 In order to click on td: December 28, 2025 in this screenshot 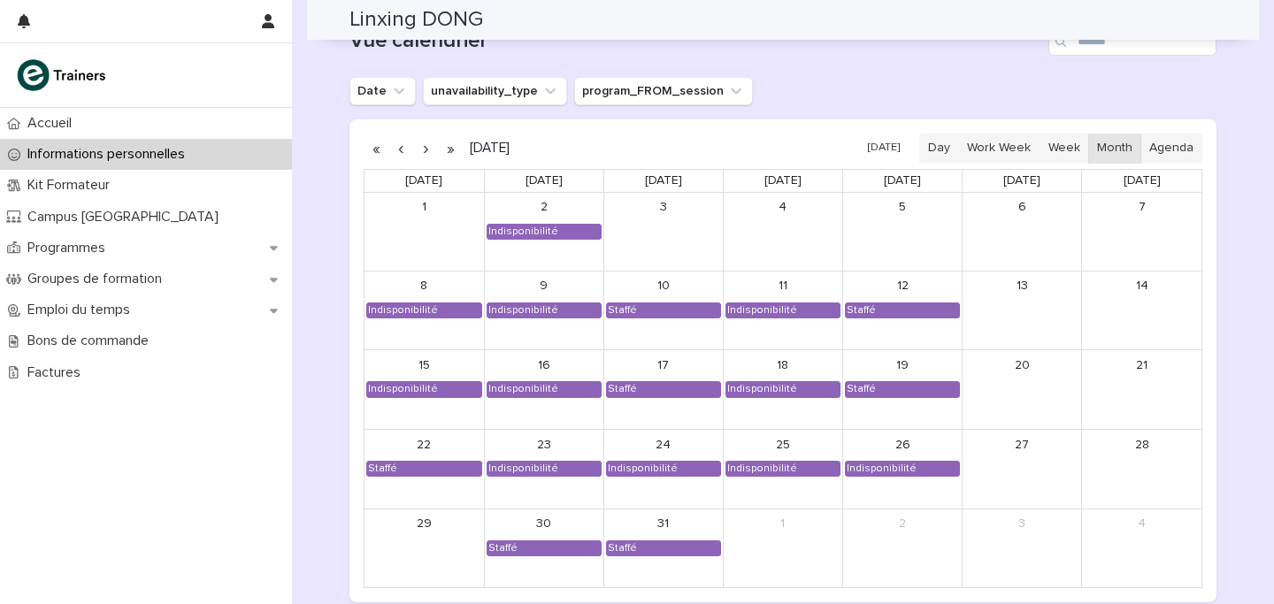, I will do `click(1141, 470)`.